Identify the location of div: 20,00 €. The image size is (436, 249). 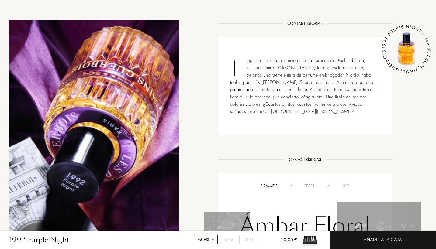
(284, 243).